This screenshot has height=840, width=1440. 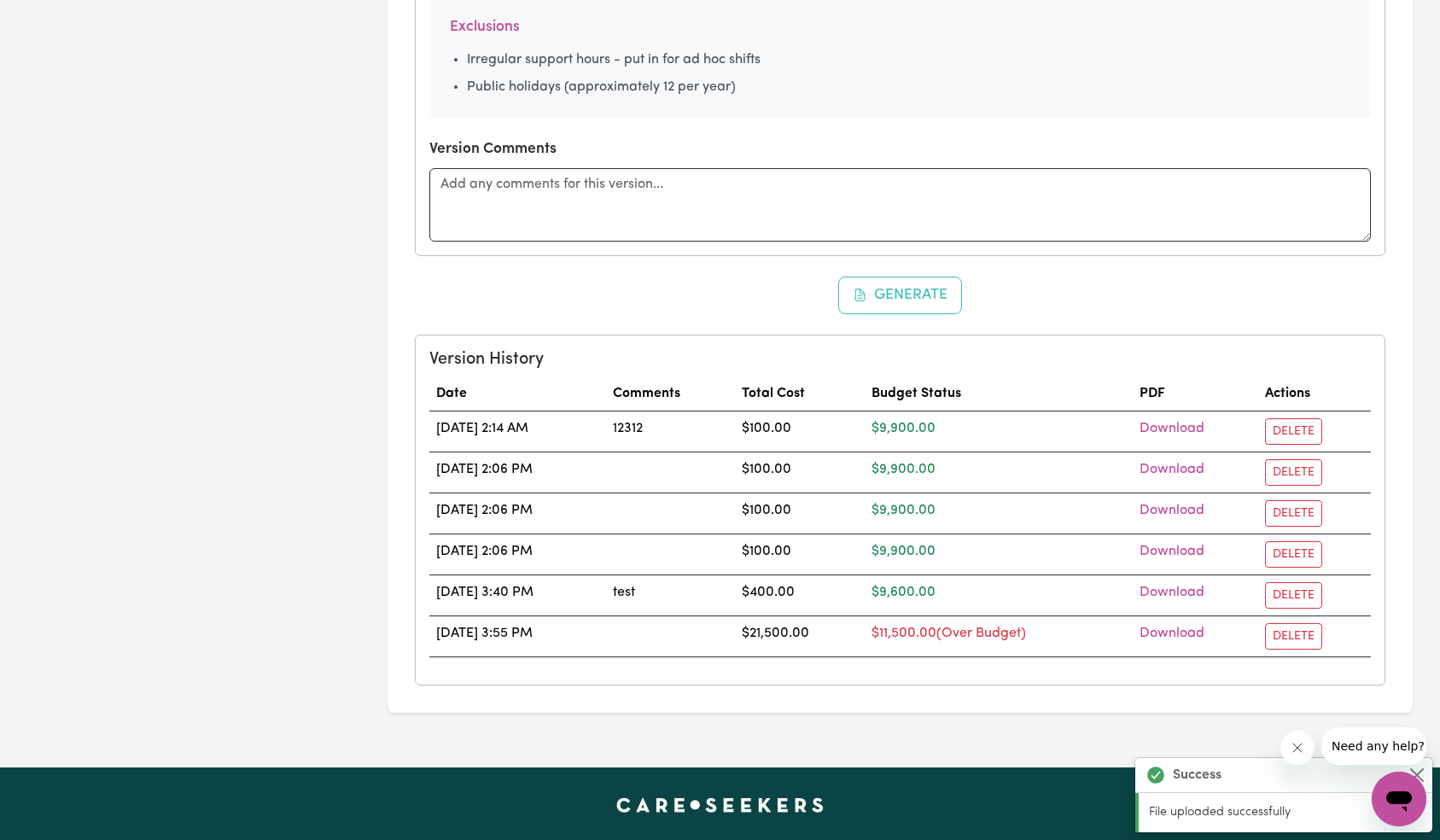 I want to click on th: Actions, so click(x=1314, y=393).